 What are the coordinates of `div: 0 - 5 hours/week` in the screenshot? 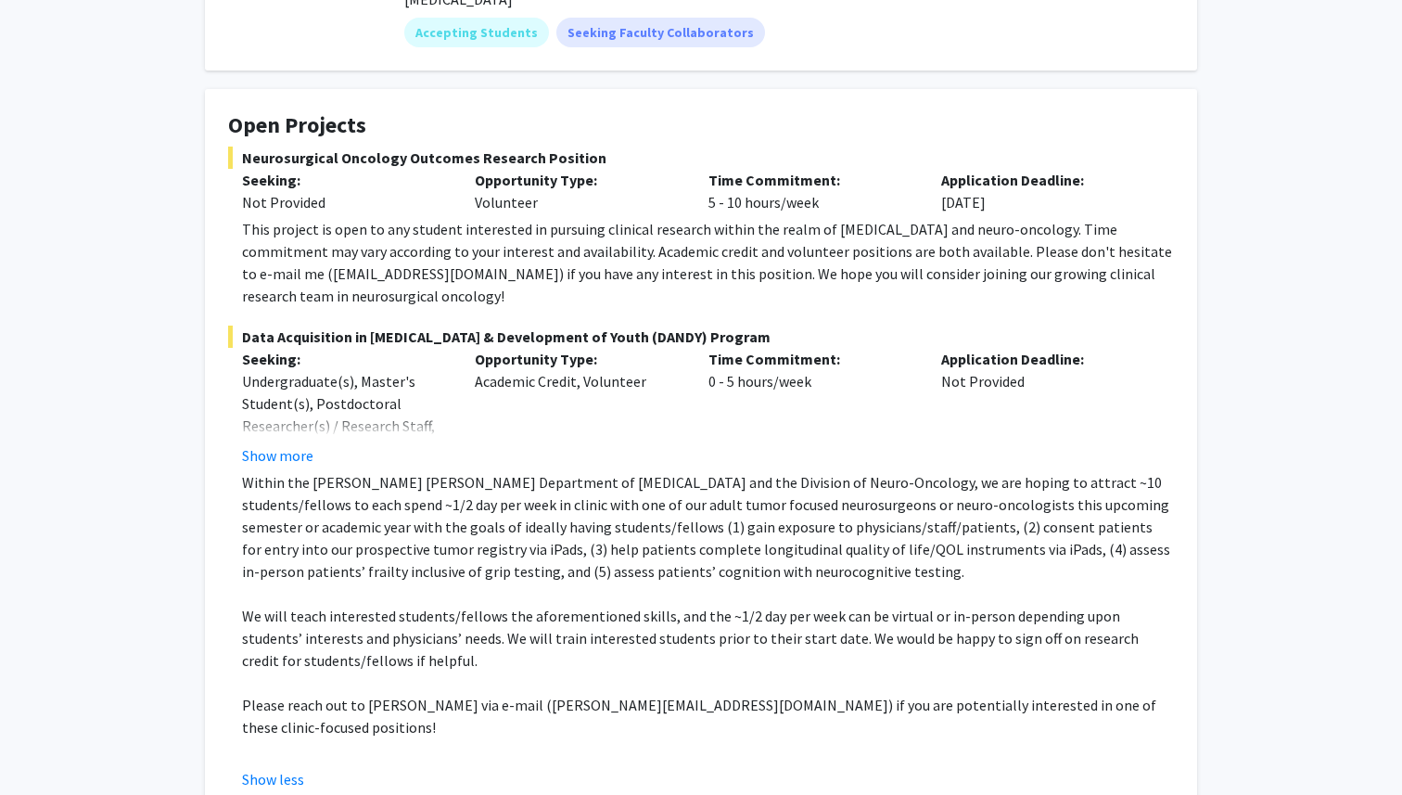 It's located at (811, 407).